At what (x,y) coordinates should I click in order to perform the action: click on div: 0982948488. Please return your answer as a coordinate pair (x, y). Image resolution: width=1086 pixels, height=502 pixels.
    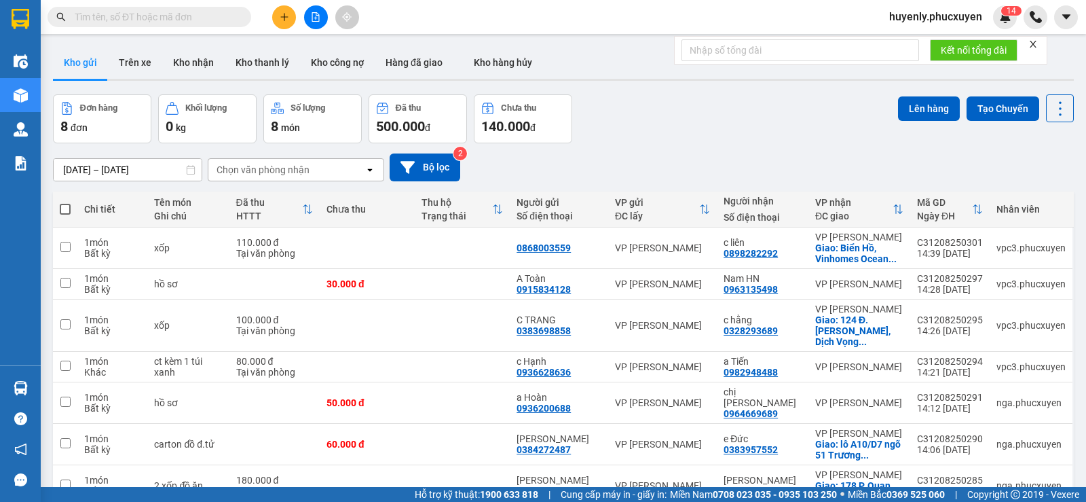
    Looking at the image, I should click on (751, 372).